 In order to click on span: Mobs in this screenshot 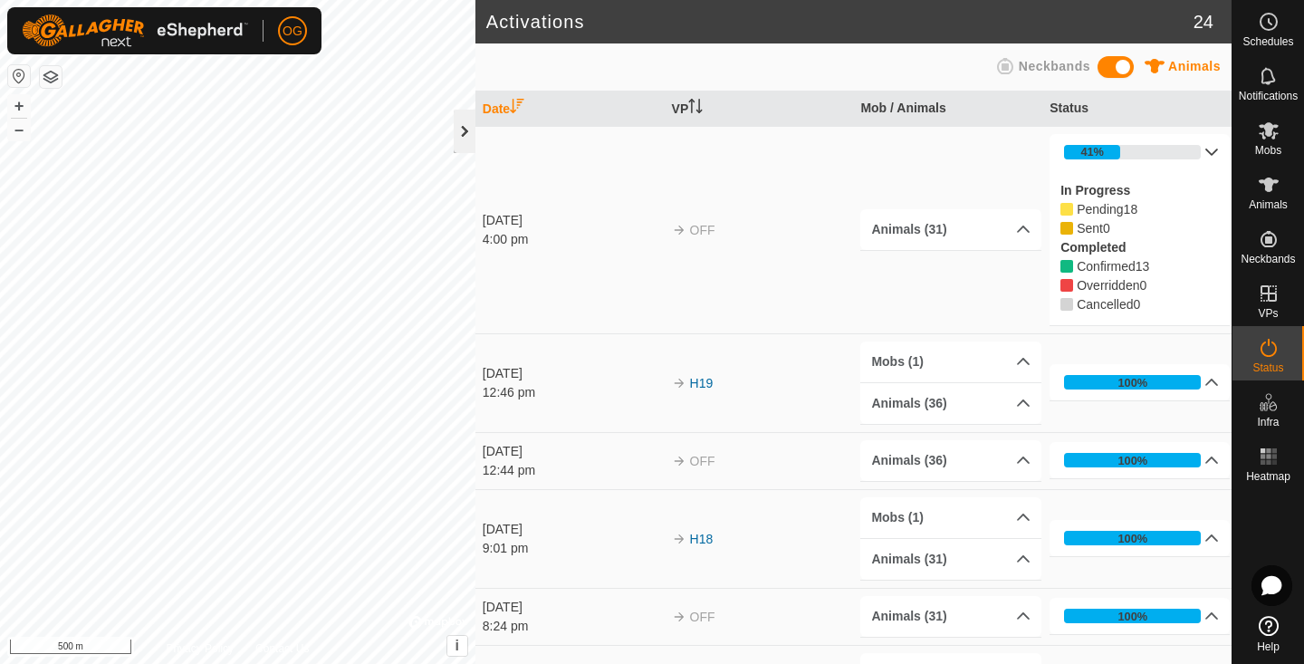, I will do `click(1268, 150)`.